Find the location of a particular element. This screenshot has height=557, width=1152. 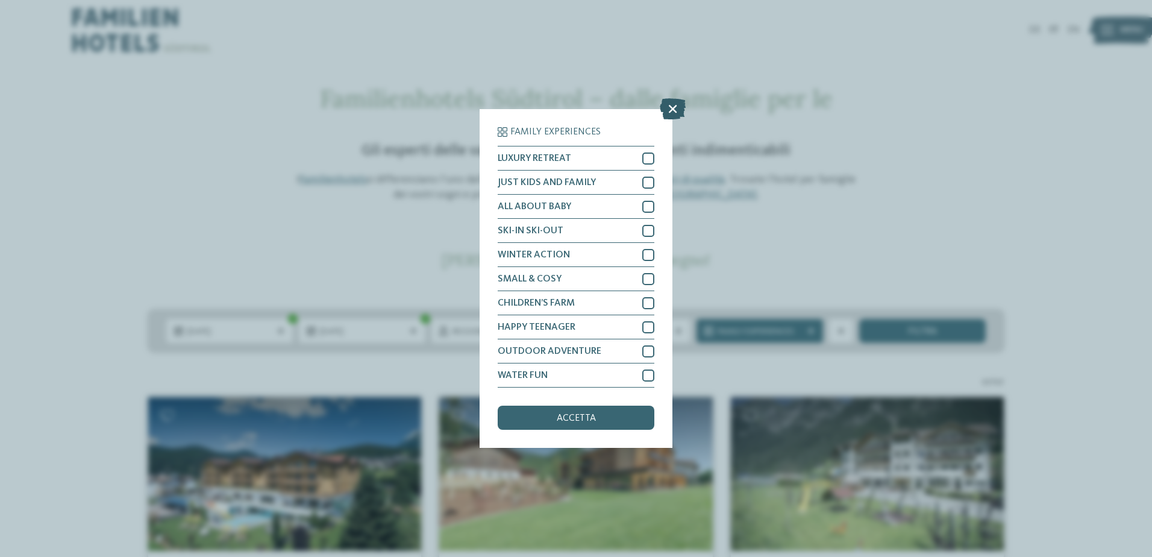

span: CHILDREN’S FARM is located at coordinates (536, 303).